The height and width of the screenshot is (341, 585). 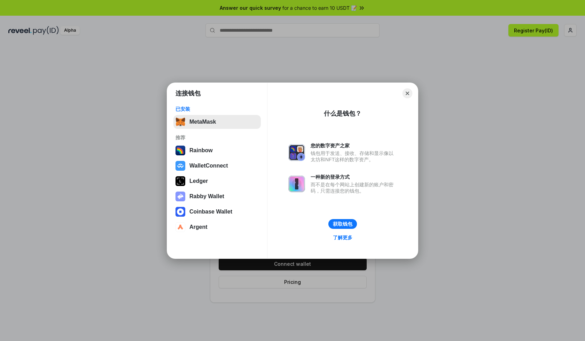 I want to click on div: WalletConnect, so click(x=209, y=166).